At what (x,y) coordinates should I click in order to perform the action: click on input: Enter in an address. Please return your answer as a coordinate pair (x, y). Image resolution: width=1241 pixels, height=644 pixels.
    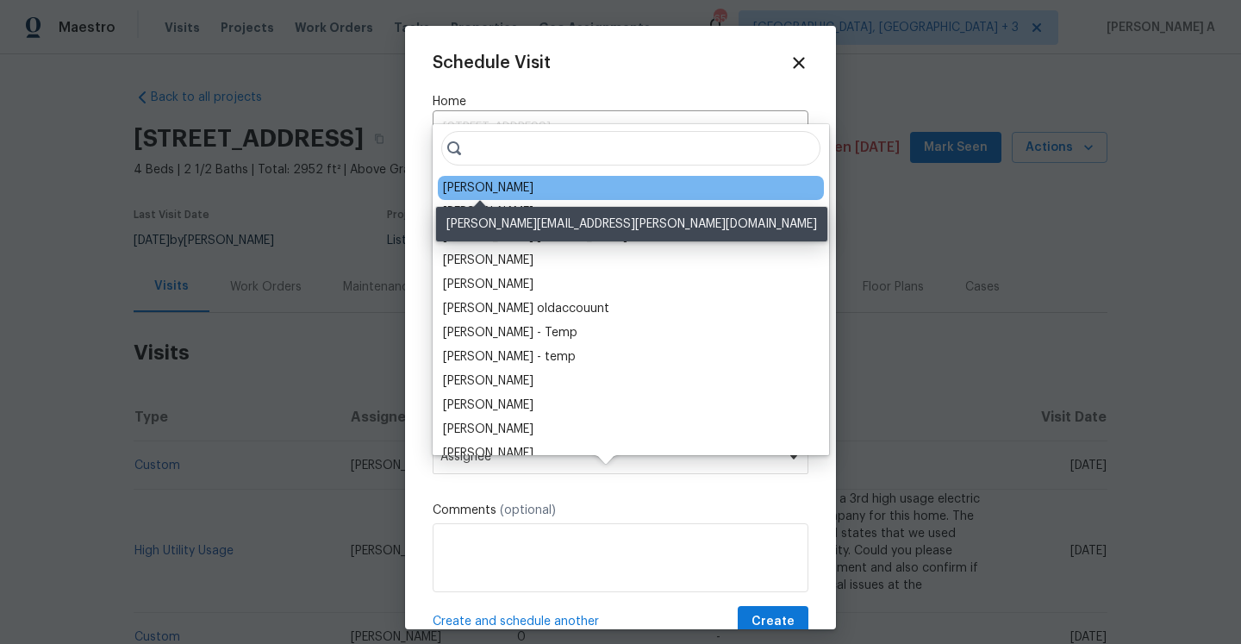
    Looking at the image, I should click on (608, 128).